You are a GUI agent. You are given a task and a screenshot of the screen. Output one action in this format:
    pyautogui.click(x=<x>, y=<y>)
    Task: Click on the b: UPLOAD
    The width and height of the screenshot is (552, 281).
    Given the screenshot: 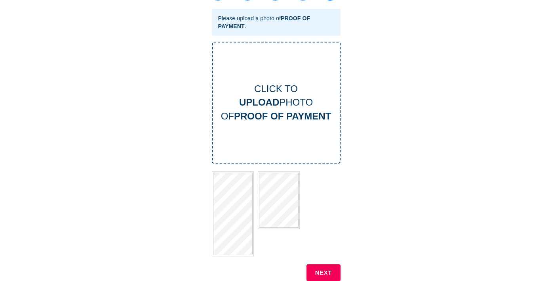 What is the action you would take?
    pyautogui.click(x=259, y=102)
    